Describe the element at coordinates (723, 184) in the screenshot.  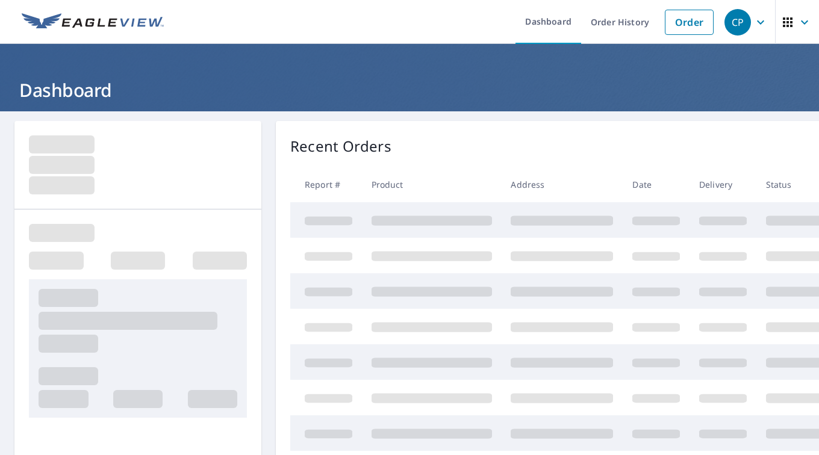
I see `th: Delivery` at that location.